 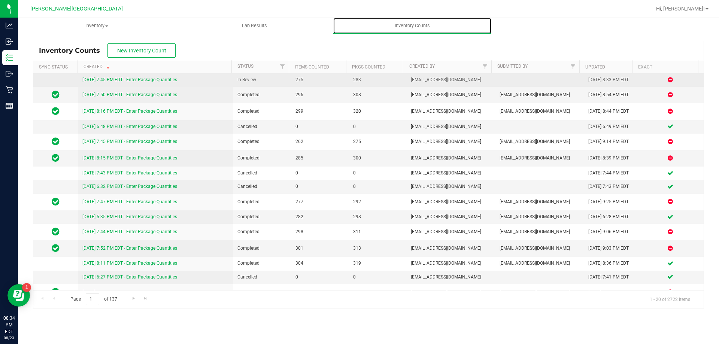 I want to click on span: 319, so click(x=378, y=263).